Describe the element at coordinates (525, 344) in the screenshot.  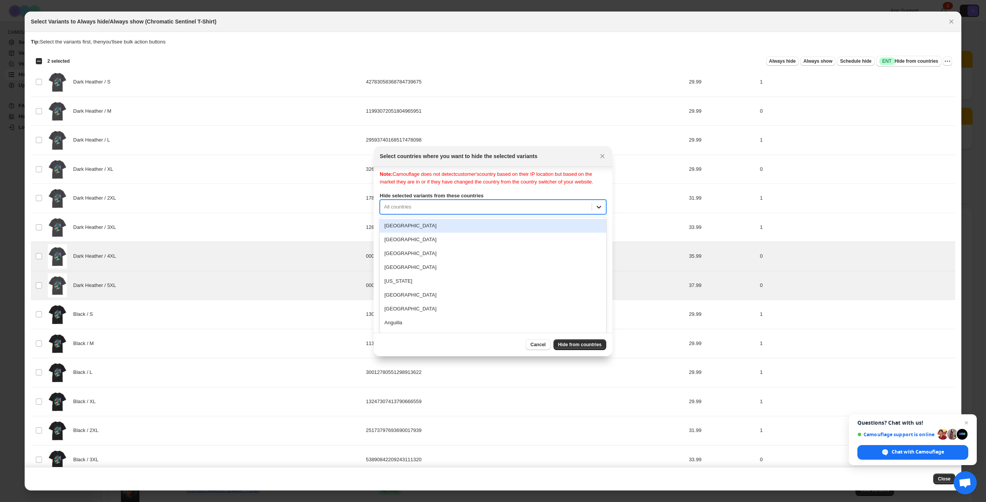
I see `td: 11344826900939047207` at that location.